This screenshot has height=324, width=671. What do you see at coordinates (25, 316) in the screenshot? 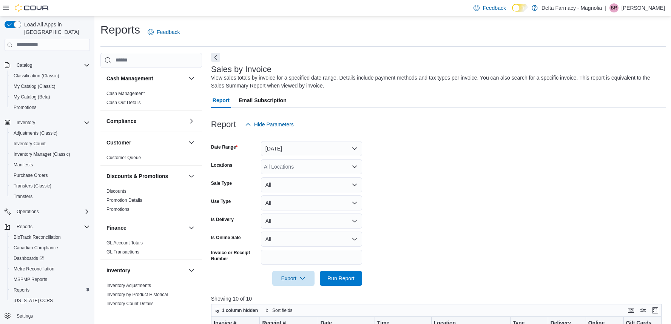
I see `a: Settings` at bounding box center [25, 316].